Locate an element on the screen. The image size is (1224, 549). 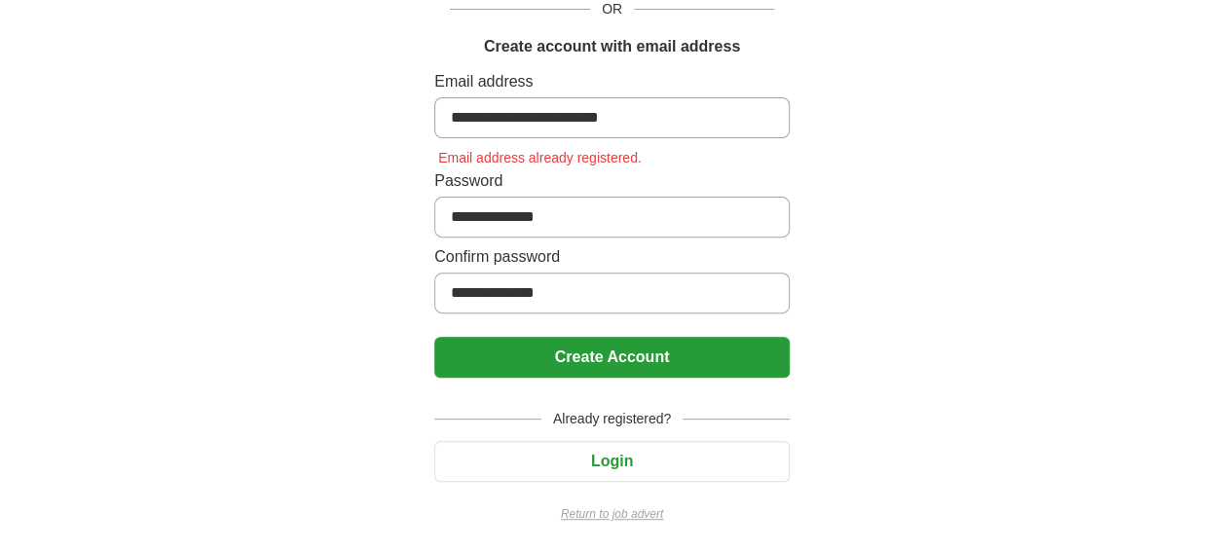
label: Password is located at coordinates (611, 181).